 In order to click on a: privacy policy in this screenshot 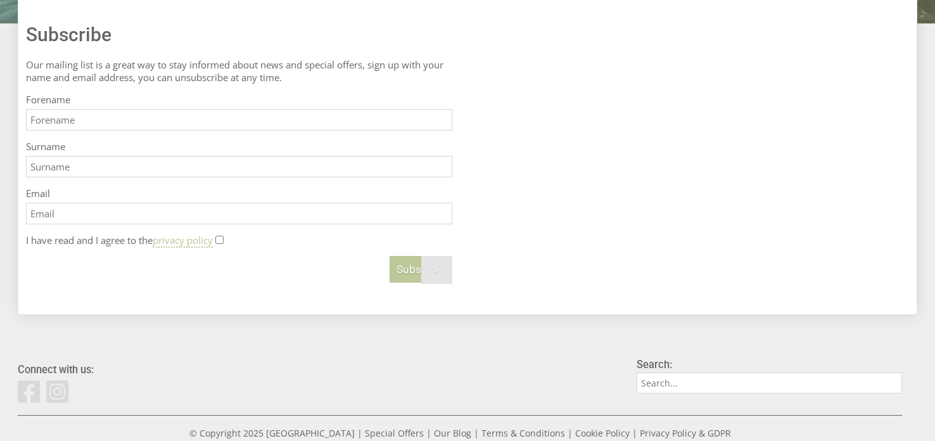, I will do `click(182, 241)`.